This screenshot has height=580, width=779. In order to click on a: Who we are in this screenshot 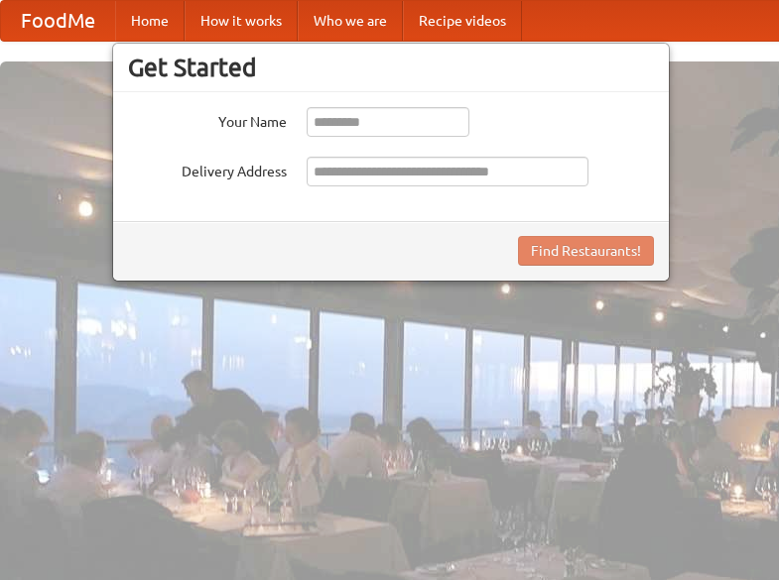, I will do `click(350, 21)`.